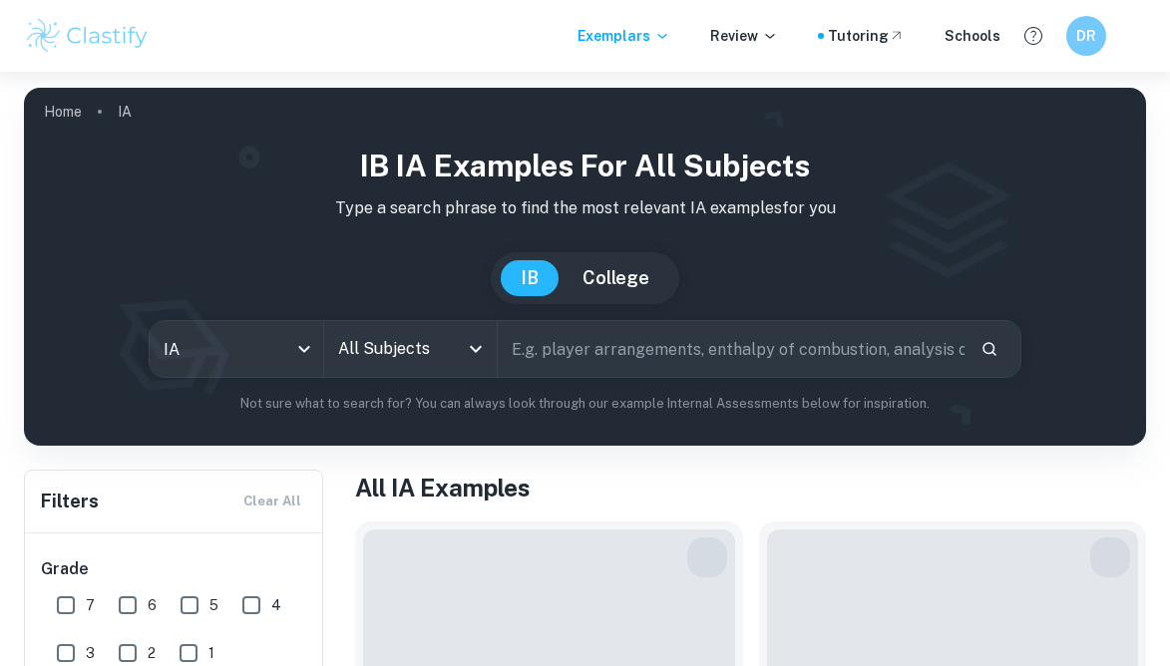  I want to click on div: IA, so click(235, 349).